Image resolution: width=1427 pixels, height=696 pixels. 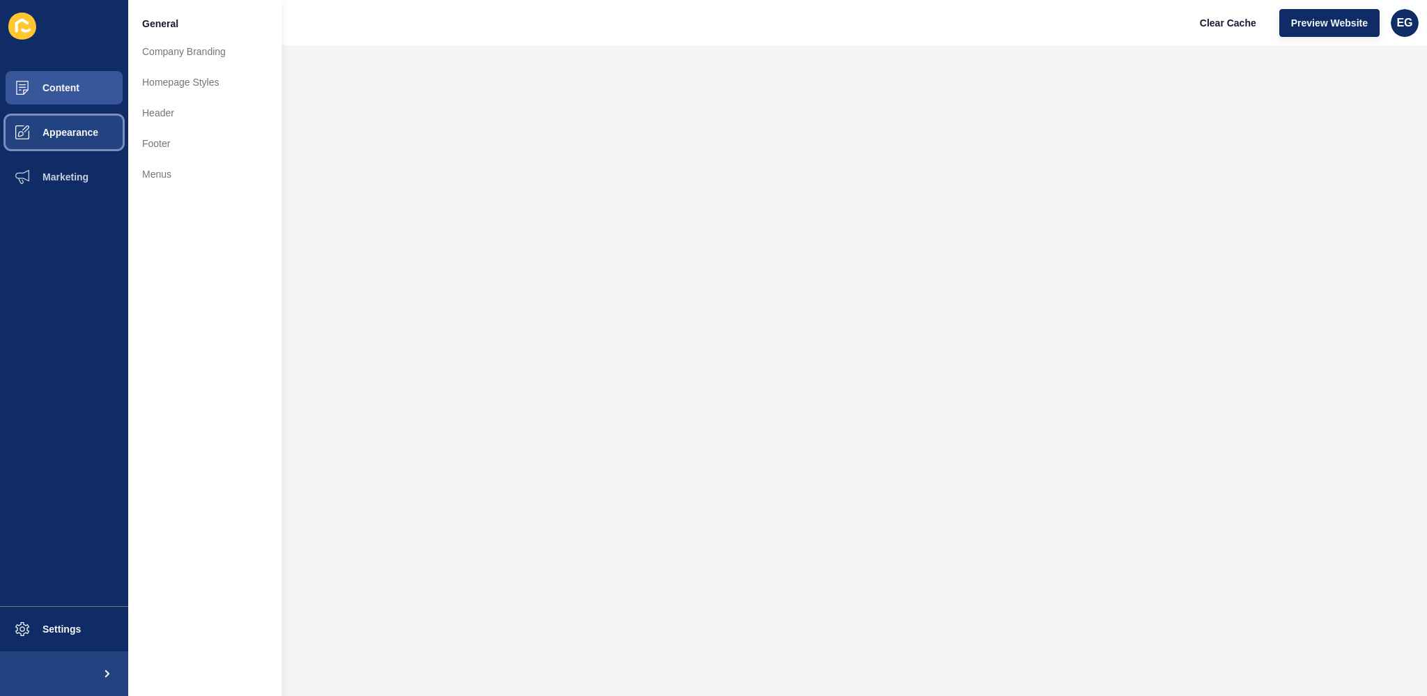 I want to click on a: Company Branding, so click(x=205, y=52).